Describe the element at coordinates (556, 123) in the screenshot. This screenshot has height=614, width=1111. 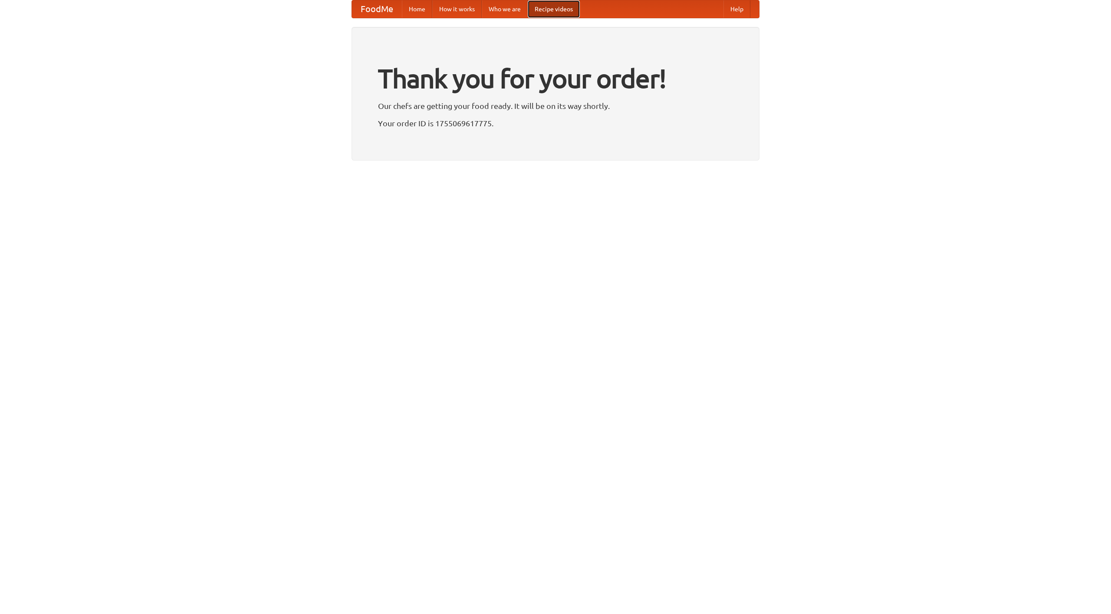
I see `p: Your order ID is 1755069617775.` at that location.